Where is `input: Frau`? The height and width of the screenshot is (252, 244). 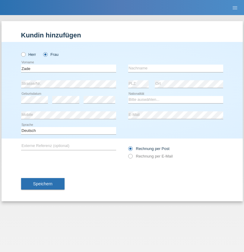
input: Frau is located at coordinates (45, 54).